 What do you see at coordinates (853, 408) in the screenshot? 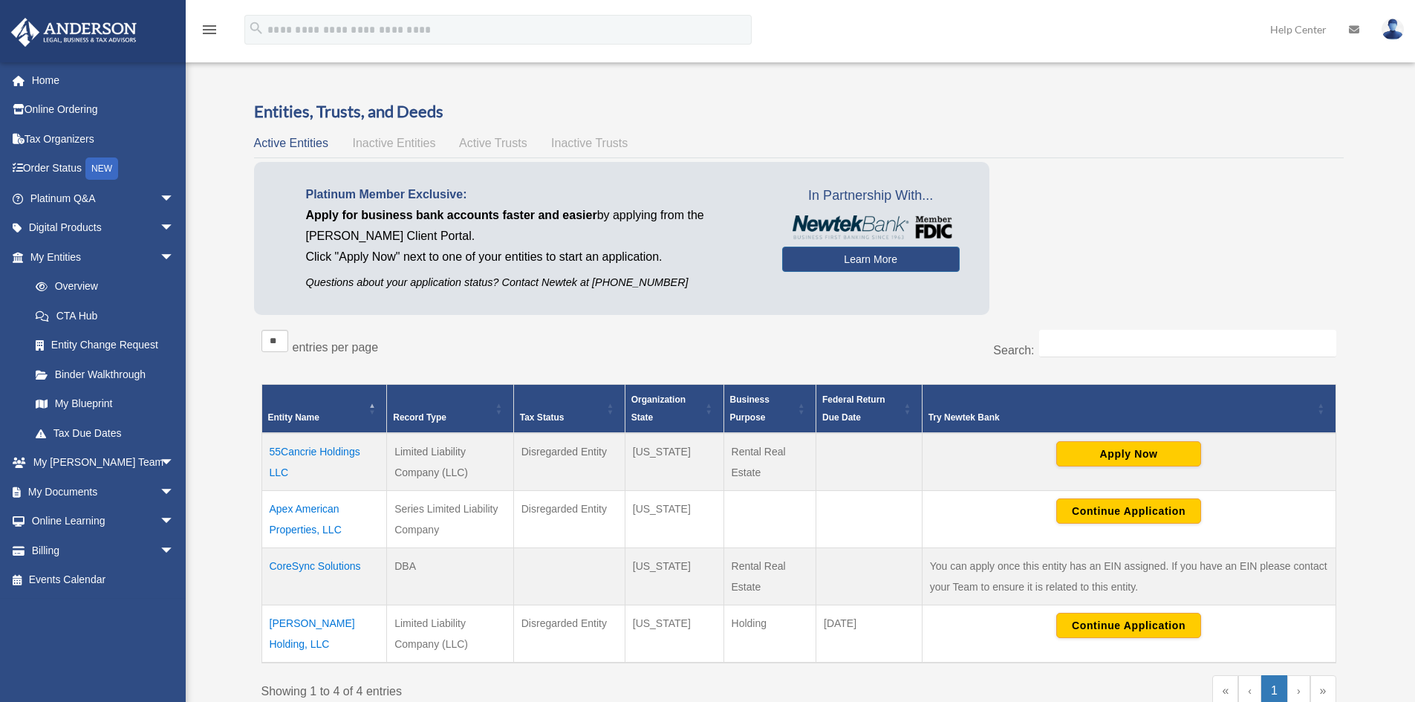
I see `span: Federal Return Due Date` at bounding box center [853, 408].